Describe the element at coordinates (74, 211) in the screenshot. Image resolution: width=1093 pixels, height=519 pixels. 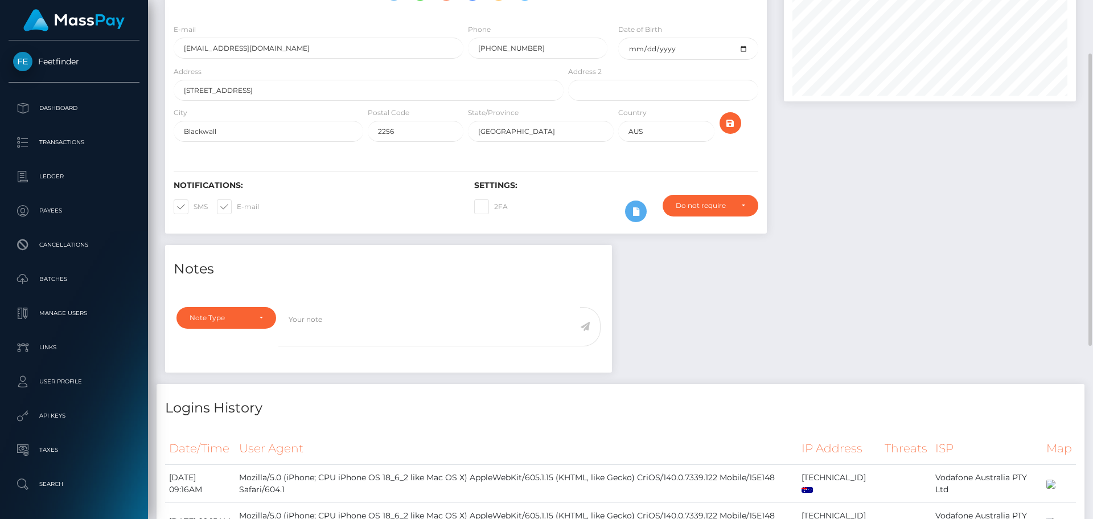
I see `p: Payees` at that location.